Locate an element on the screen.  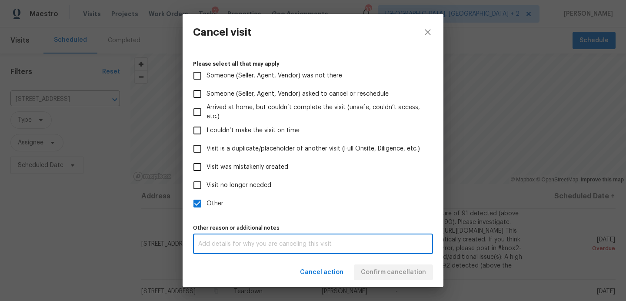
span: Visit is a duplicate/placeholder of another visit (Full Onsite, Diligence, etc.) is located at coordinates (313, 149).